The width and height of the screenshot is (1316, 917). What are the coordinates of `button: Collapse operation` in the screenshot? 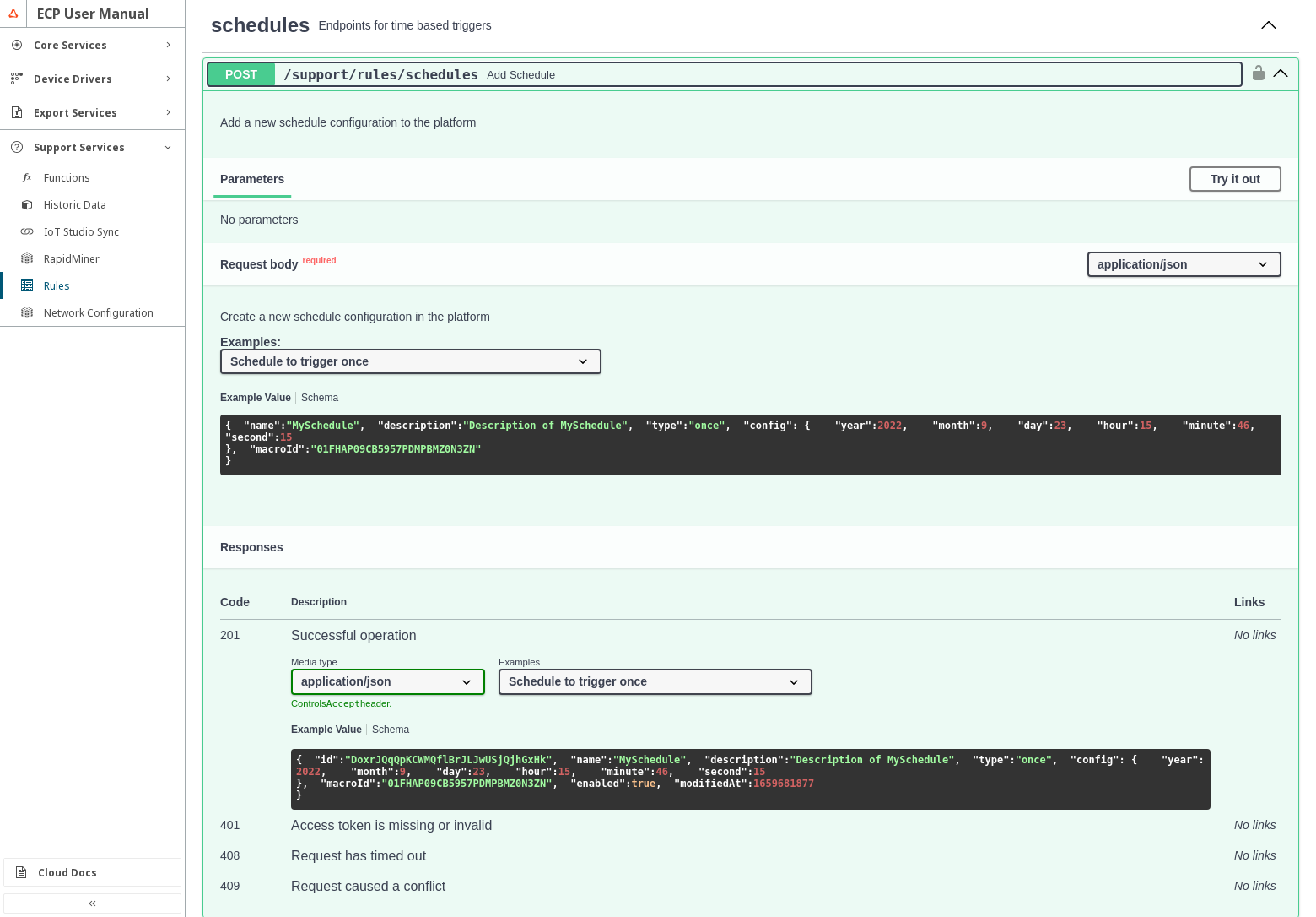 It's located at (1269, 26).